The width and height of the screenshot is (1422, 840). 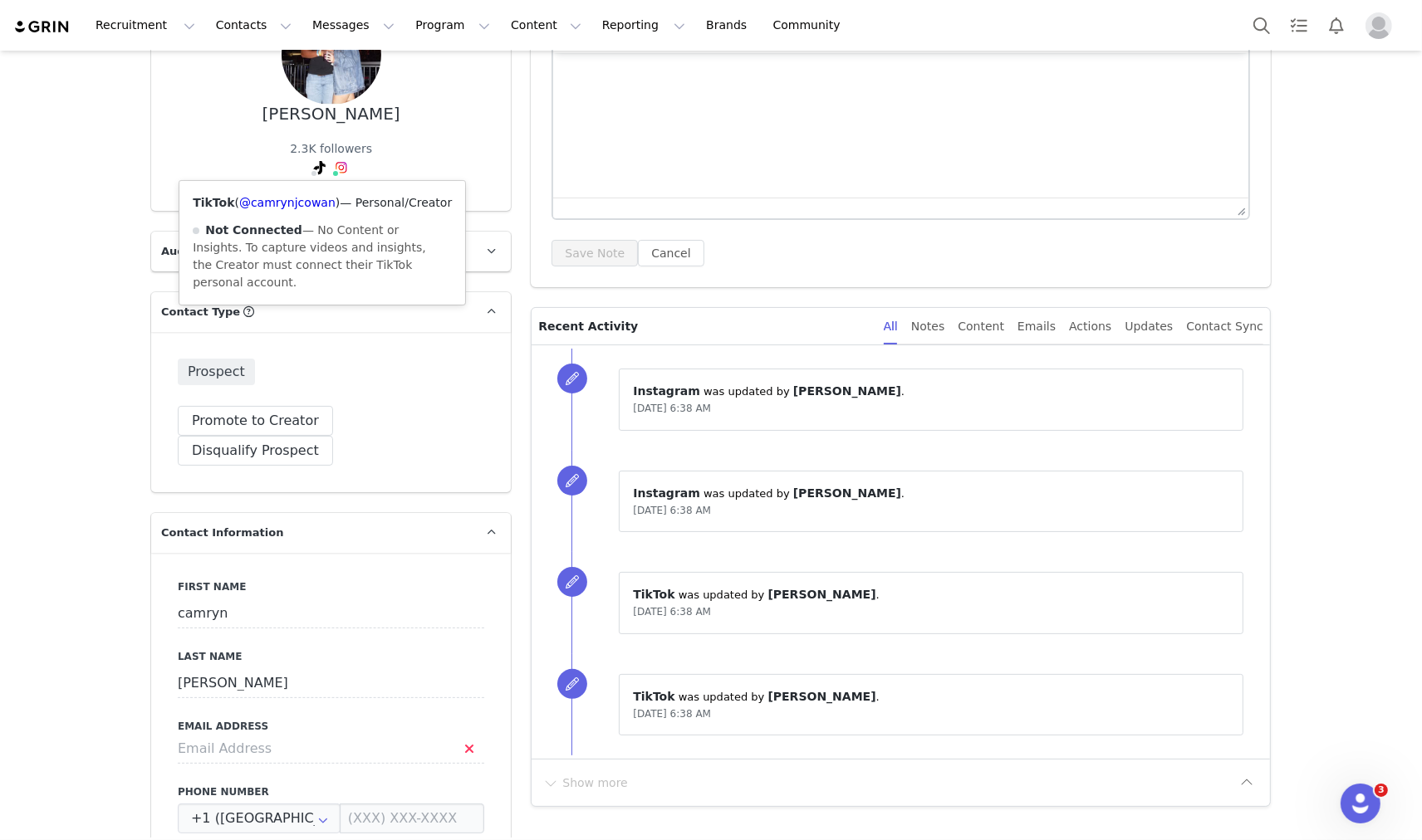 What do you see at coordinates (332, 54) in the screenshot?
I see `img: 3a45a5e7-0d69-4edb-904c-39cd74b7c4bf.jpg` at bounding box center [332, 54].